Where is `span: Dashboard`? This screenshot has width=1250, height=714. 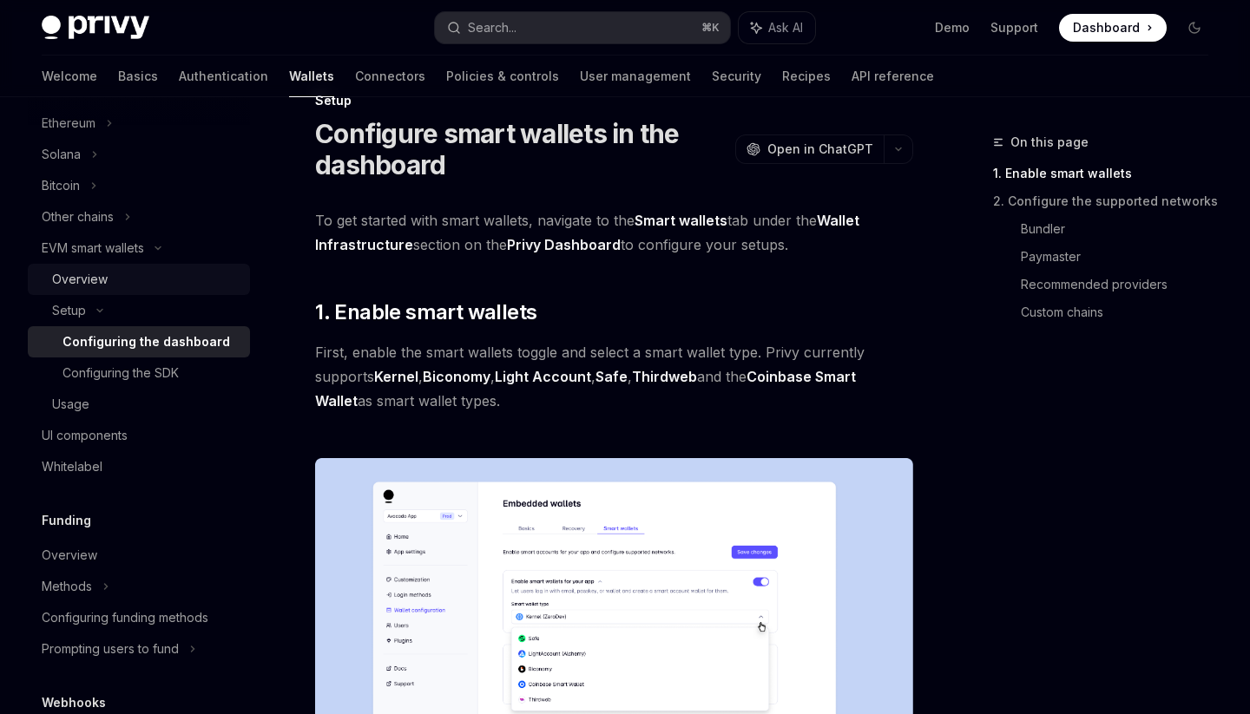 span: Dashboard is located at coordinates (1106, 28).